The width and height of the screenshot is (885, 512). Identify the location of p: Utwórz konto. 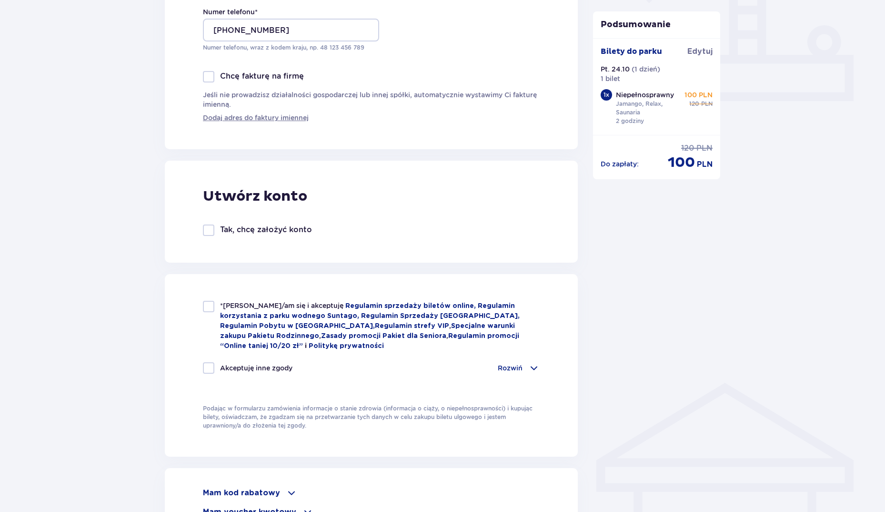
(255, 196).